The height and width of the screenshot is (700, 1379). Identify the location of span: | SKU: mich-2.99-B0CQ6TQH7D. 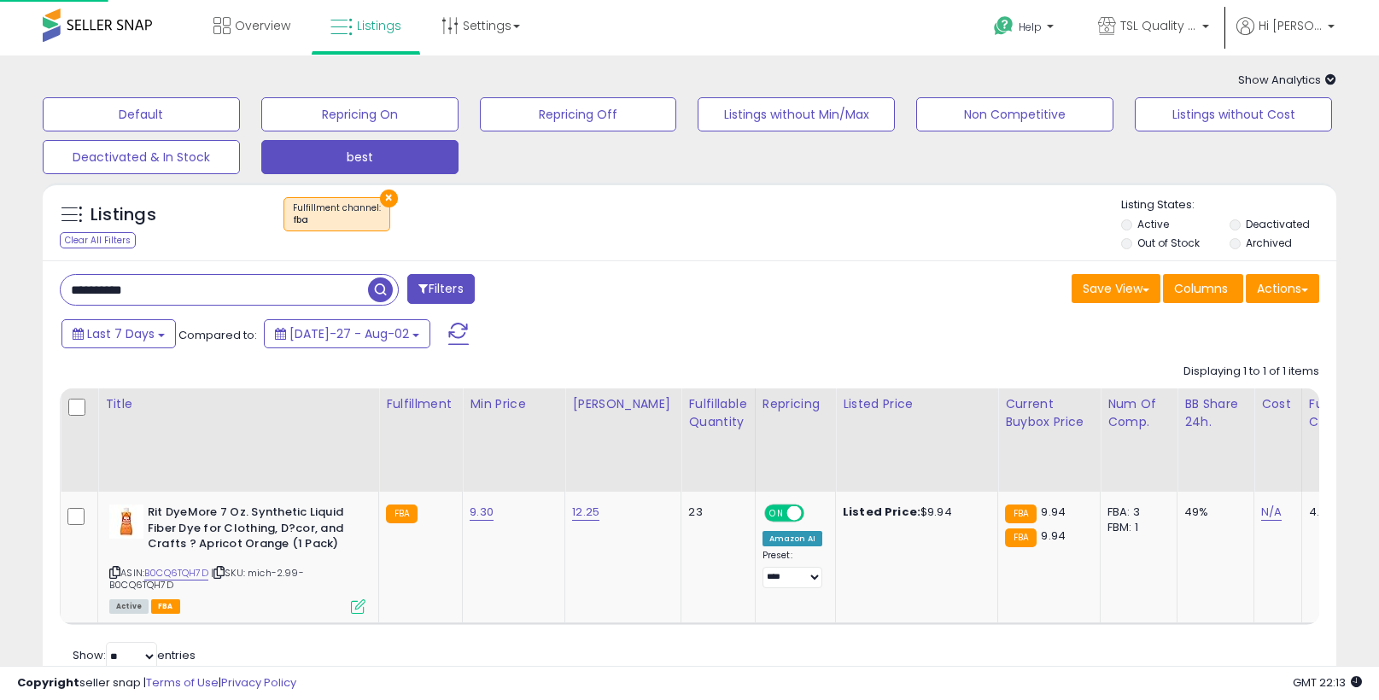
(207, 579).